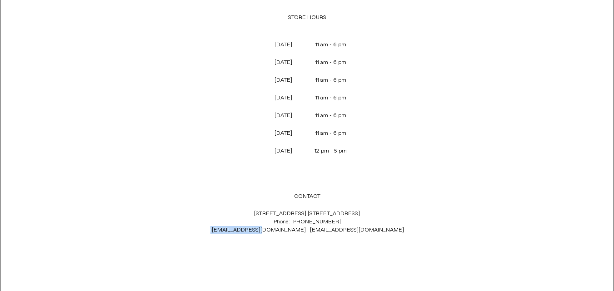 The image size is (614, 291). I want to click on span: i, so click(260, 231).